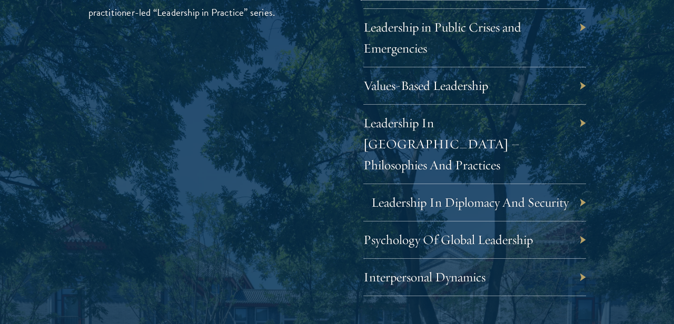  I want to click on a: Leadership in Public Crises and Emergencies, so click(442, 37).